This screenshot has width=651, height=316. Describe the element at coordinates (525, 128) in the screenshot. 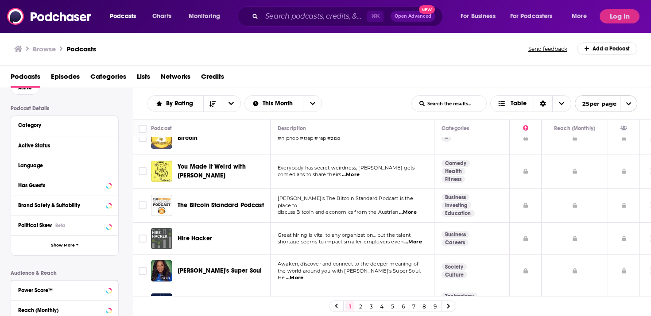

I see `div: Power Score` at that location.